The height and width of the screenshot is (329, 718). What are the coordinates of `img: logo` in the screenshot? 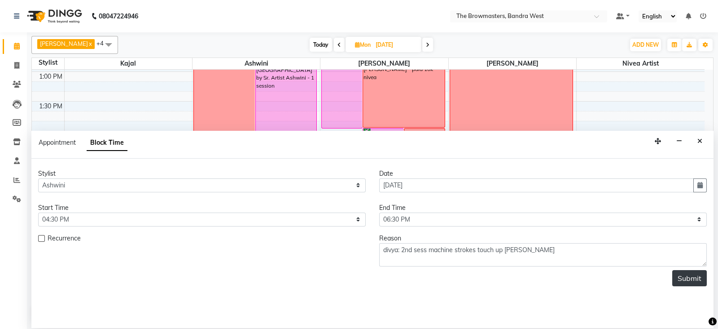 It's located at (53, 16).